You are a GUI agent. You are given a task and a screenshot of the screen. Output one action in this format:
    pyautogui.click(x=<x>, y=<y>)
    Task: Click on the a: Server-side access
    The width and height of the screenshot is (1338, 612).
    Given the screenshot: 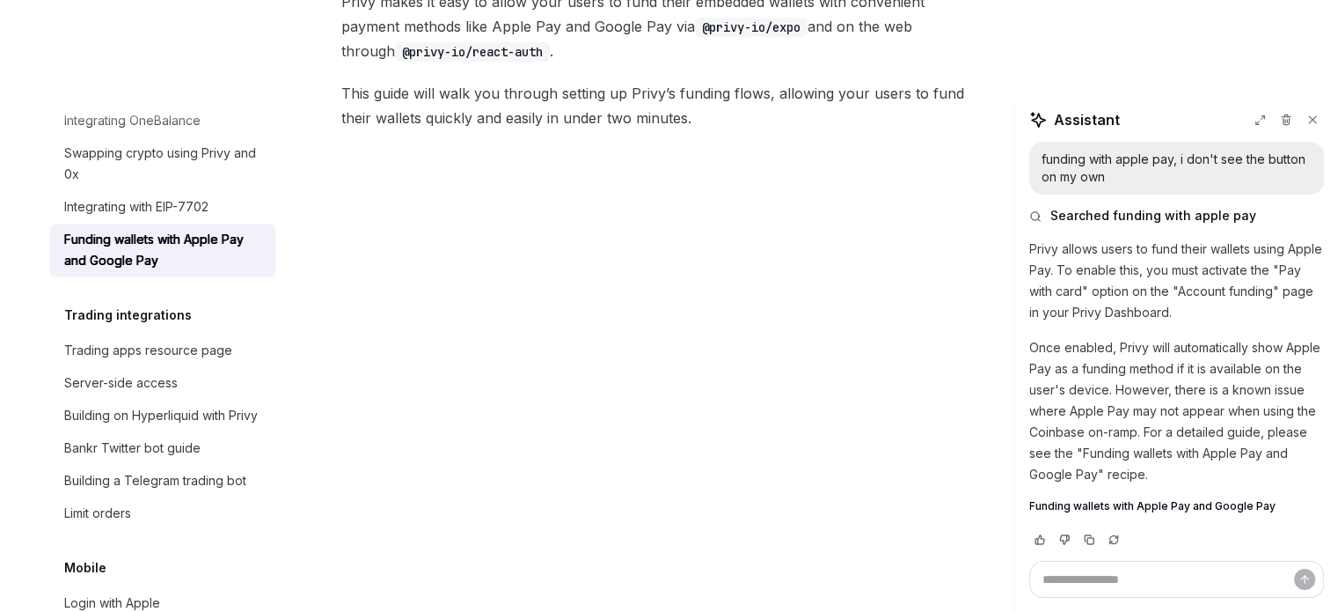 What is the action you would take?
    pyautogui.click(x=163, y=383)
    